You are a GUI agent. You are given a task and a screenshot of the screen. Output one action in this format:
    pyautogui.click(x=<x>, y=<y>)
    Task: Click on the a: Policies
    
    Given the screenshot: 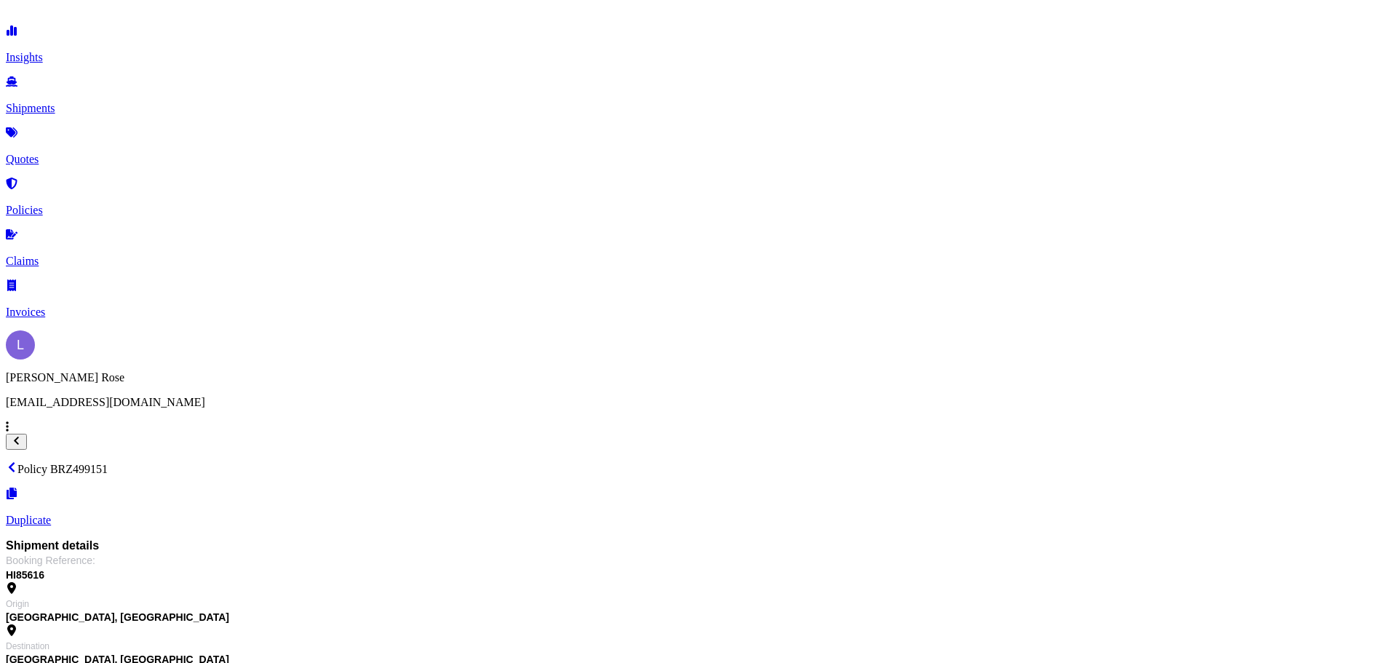 What is the action you would take?
    pyautogui.click(x=698, y=198)
    